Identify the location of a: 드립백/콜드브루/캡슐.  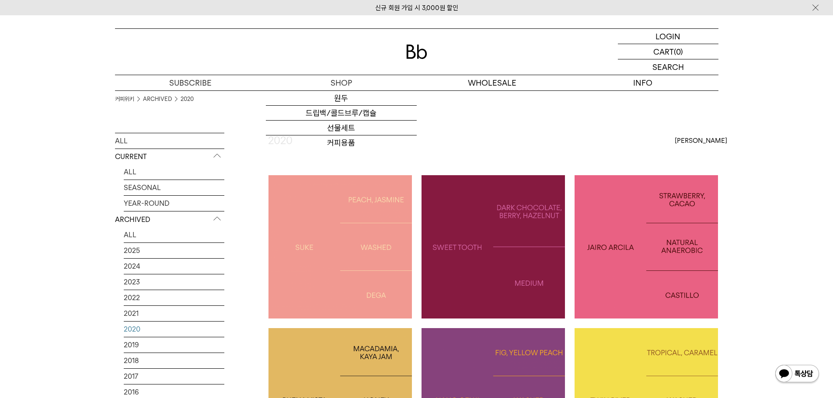
(341, 113).